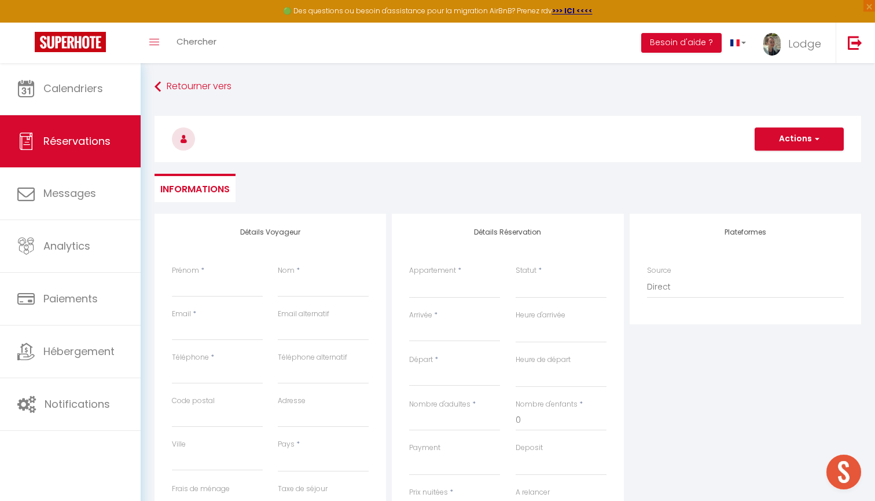  Describe the element at coordinates (313, 357) in the screenshot. I see `label: Téléphone alternatif` at that location.